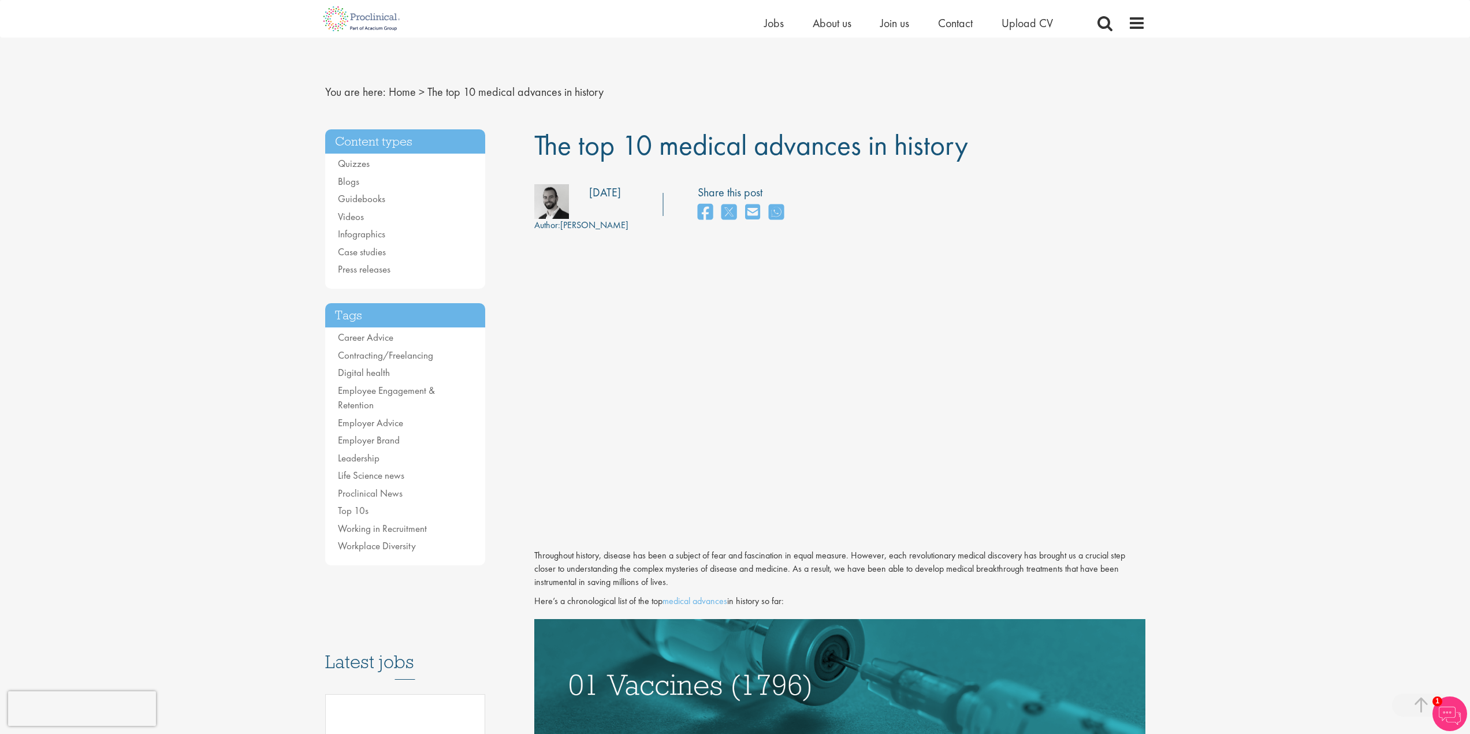  I want to click on span: Author:, so click(547, 225).